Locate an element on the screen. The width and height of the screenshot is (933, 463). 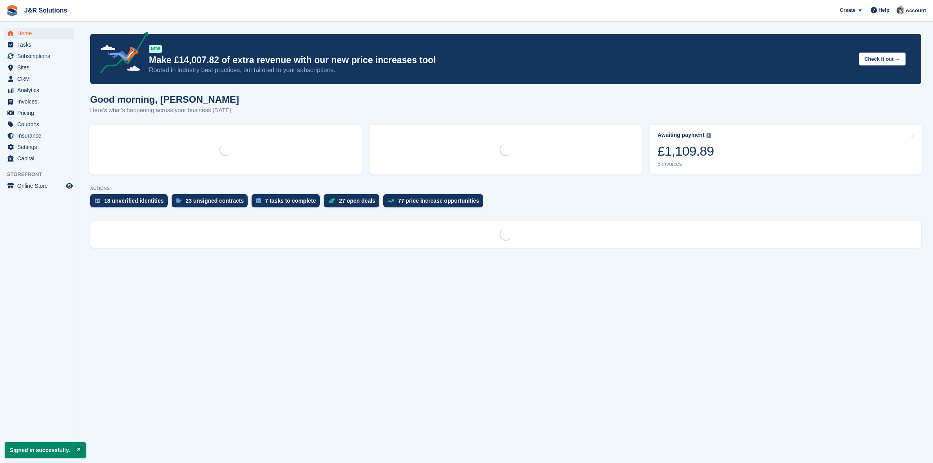
img: verify_identity-adf6edd0f0f0b5bbfe63781bf79b02c33cf7c696d77639b501bdc392416b5a36.svg is located at coordinates (98, 201).